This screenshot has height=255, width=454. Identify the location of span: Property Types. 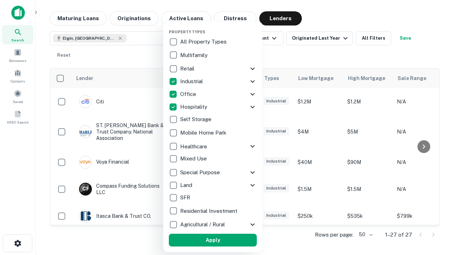
(187, 32).